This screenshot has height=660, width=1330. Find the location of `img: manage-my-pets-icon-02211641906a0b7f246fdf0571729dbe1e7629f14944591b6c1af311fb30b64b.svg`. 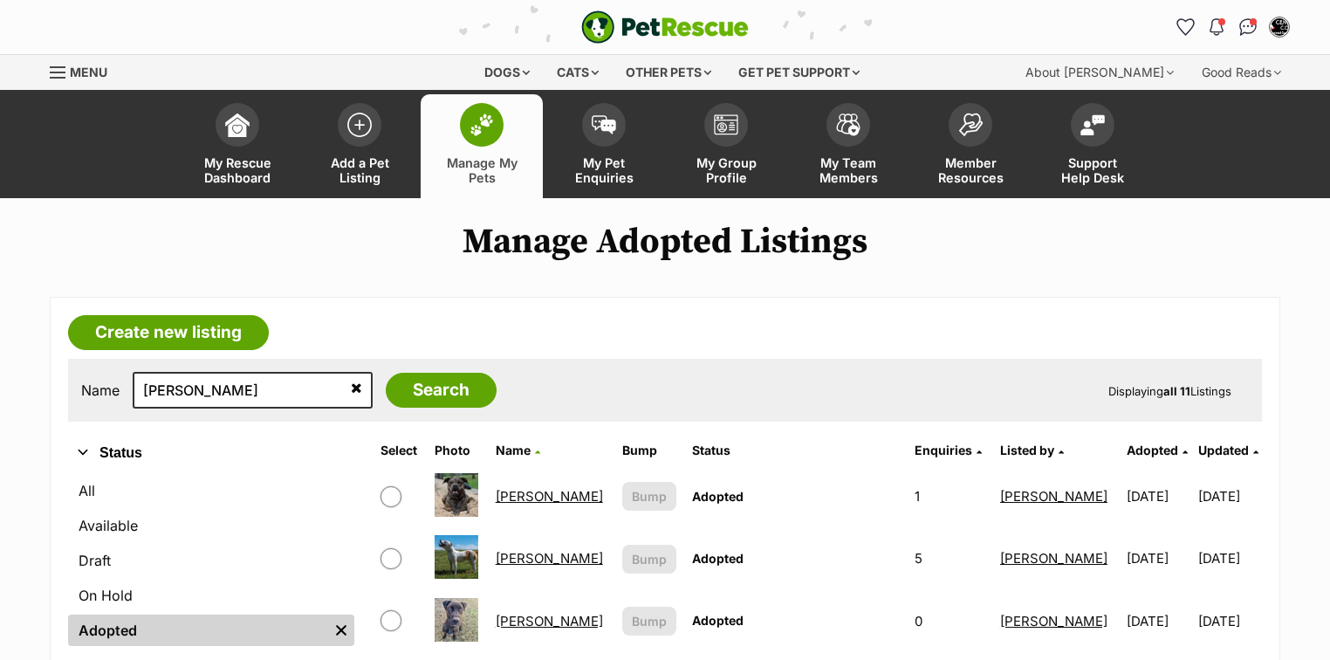

img: manage-my-pets-icon-02211641906a0b7f246fdf0571729dbe1e7629f14944591b6c1af311fb30b64b.svg is located at coordinates (482, 125).